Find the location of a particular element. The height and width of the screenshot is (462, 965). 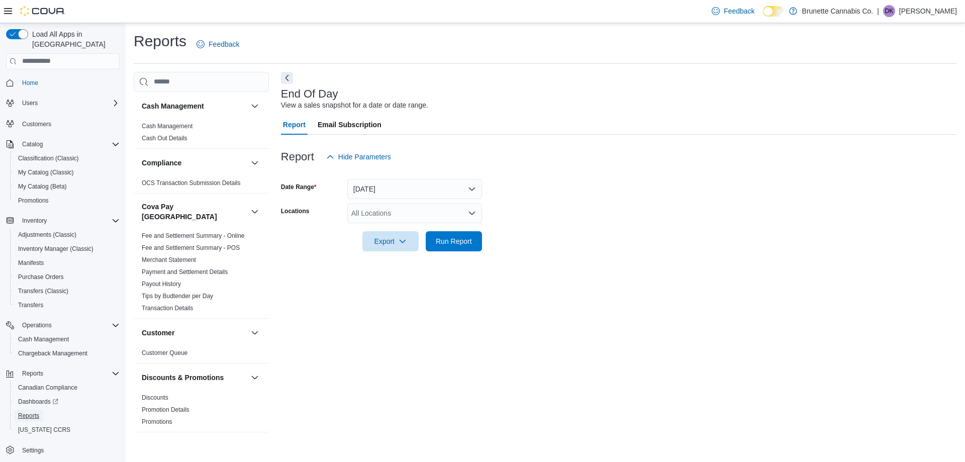

button: Inventory Manager (Classic) is located at coordinates (67, 249).